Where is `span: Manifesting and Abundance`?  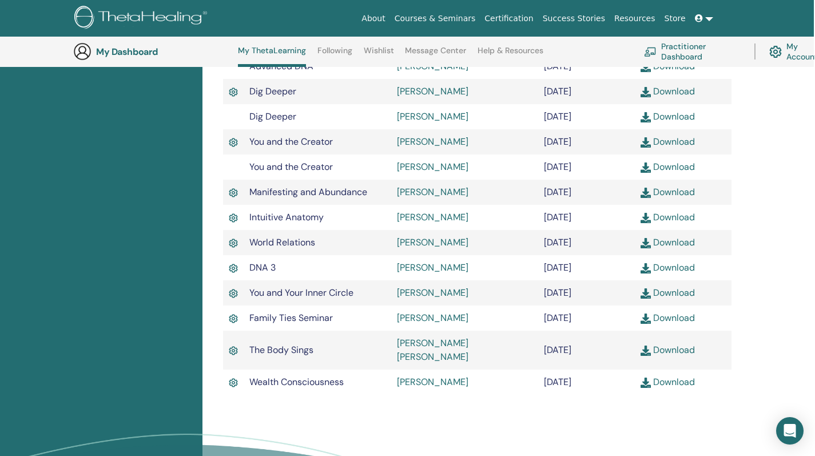
span: Manifesting and Abundance is located at coordinates (308, 191).